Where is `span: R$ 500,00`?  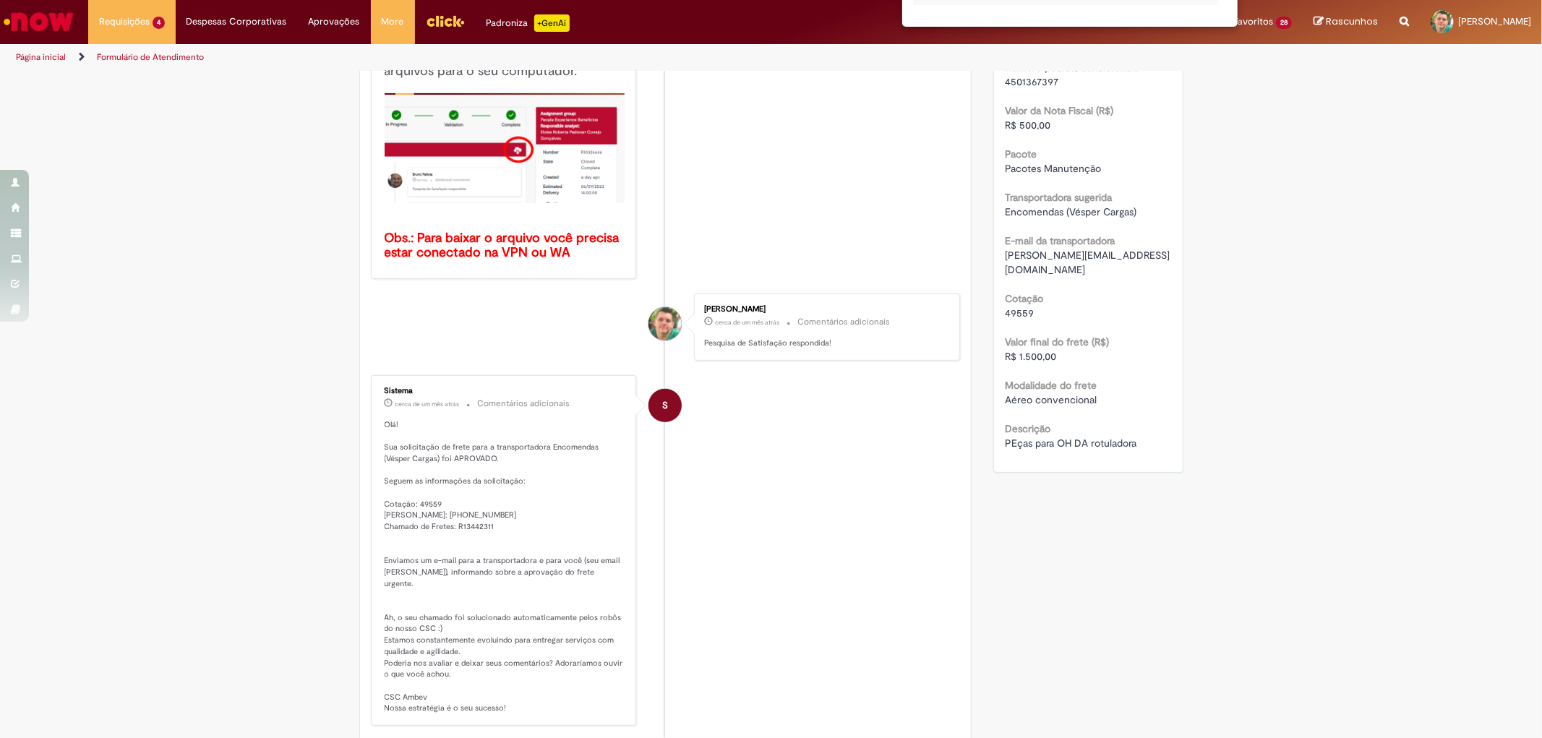
span: R$ 500,00 is located at coordinates (1027, 125).